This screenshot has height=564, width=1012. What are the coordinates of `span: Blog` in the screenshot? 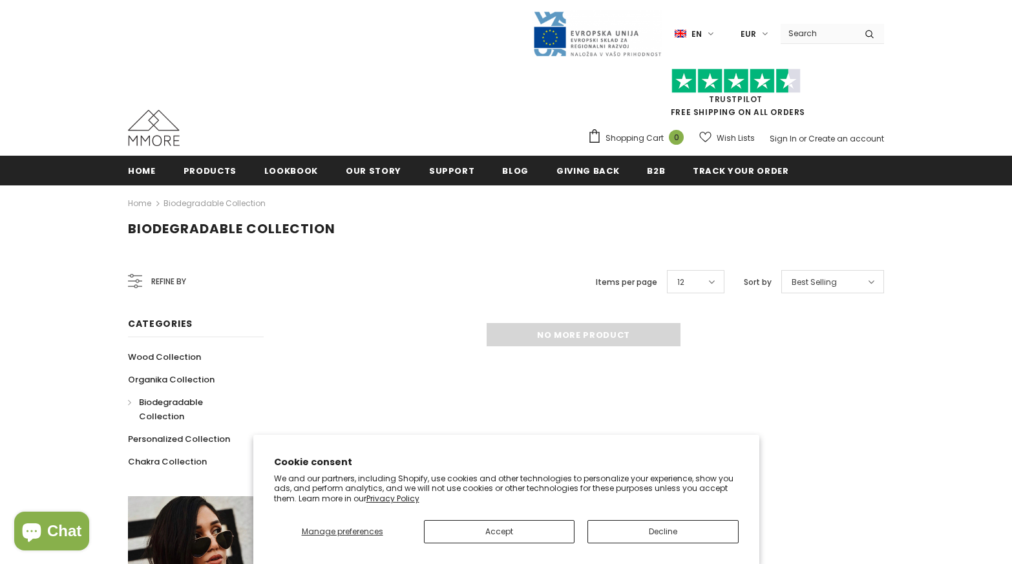 It's located at (515, 171).